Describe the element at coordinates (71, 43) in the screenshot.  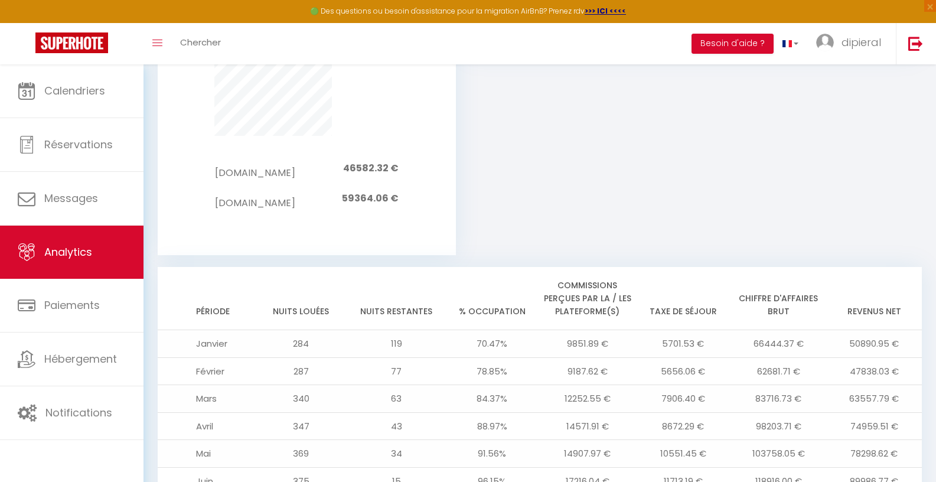
I see `img: Super Booking` at that location.